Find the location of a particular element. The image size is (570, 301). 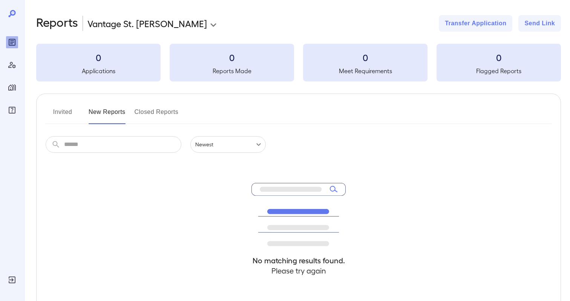

button: Send Link is located at coordinates (540, 23).